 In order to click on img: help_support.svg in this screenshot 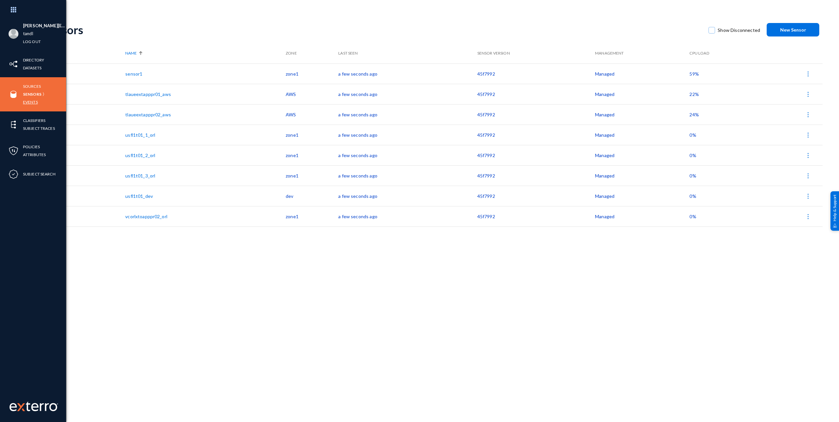, I will do `click(834, 225)`.